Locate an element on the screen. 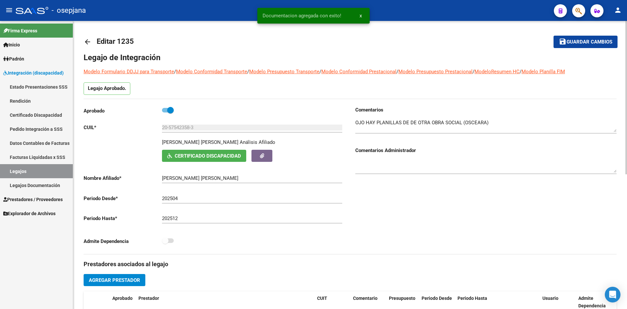 This screenshot has height=309, width=627. div: Análisis Afiliado is located at coordinates (257, 142).